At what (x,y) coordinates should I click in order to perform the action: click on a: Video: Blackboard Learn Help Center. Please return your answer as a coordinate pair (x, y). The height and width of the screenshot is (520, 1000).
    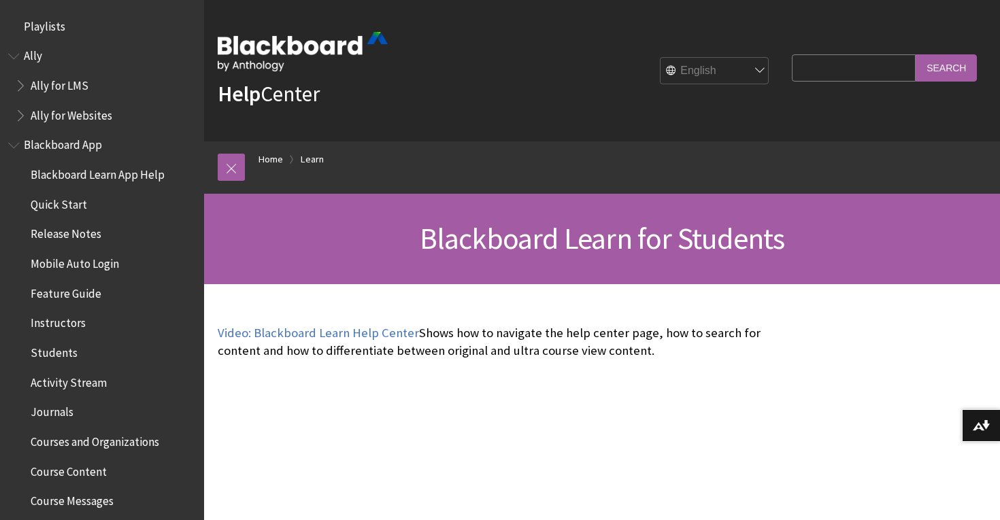
    Looking at the image, I should click on (318, 333).